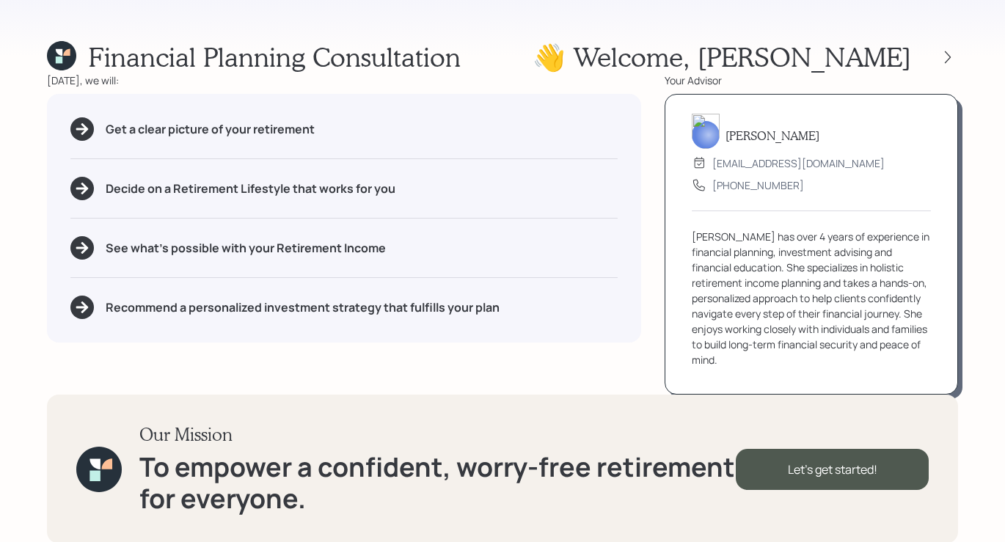 This screenshot has height=542, width=1005. I want to click on img: aleksandra-headshot.png, so click(705, 131).